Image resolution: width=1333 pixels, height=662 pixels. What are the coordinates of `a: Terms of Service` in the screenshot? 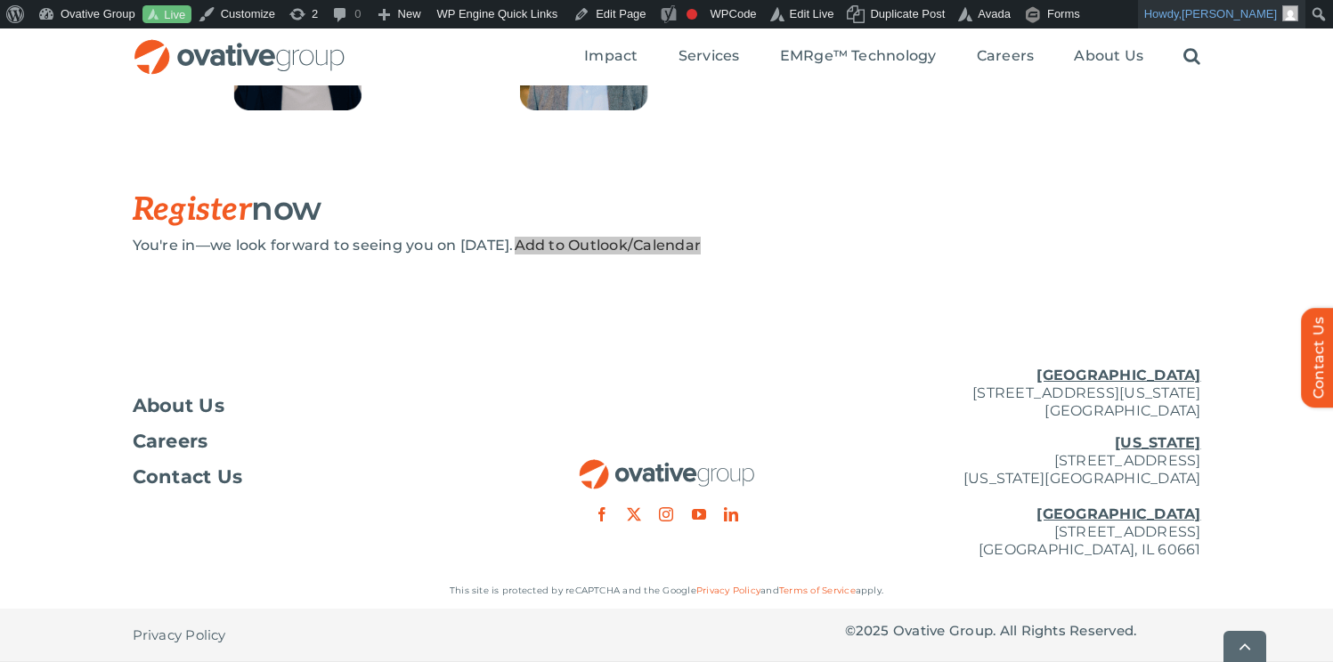 It's located at (817, 590).